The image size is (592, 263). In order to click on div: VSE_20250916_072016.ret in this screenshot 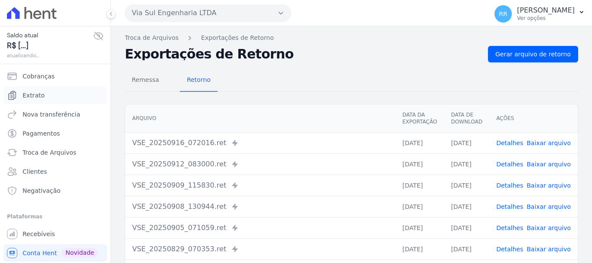, I will do `click(260, 143)`.